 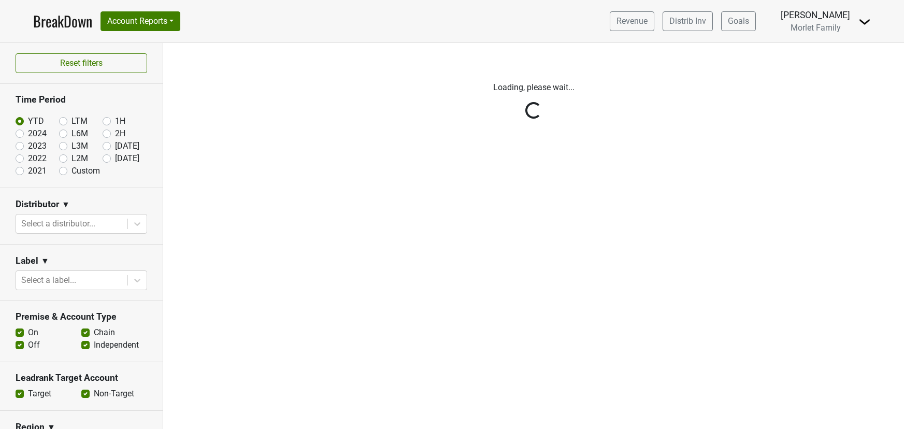 What do you see at coordinates (815, 27) in the screenshot?
I see `span: Morlet Family` at bounding box center [815, 27].